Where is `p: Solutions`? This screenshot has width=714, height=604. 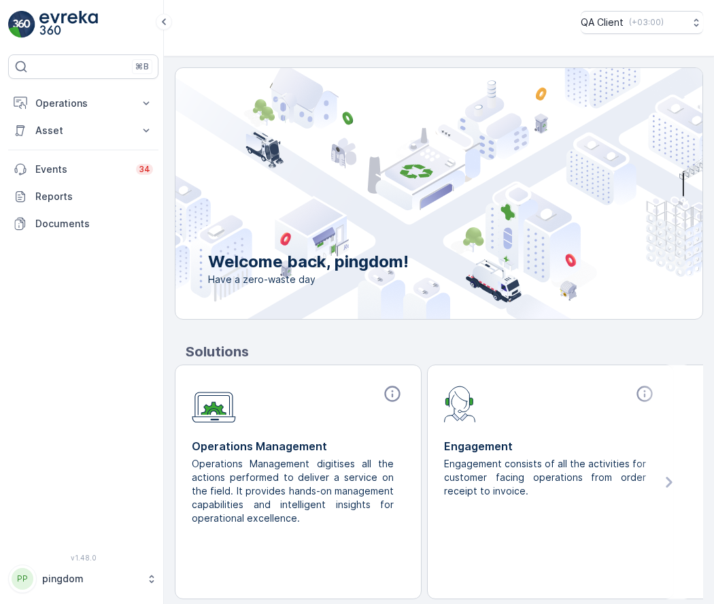
p: Solutions is located at coordinates (444, 352).